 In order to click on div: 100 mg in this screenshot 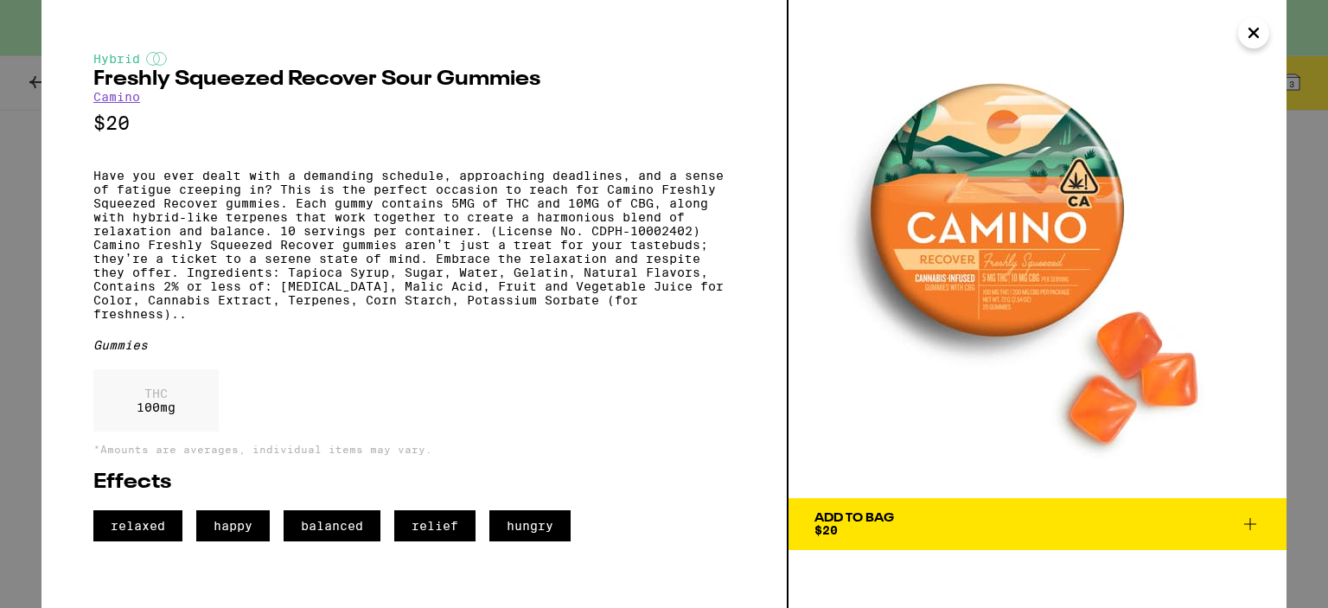, I will do `click(156, 400)`.